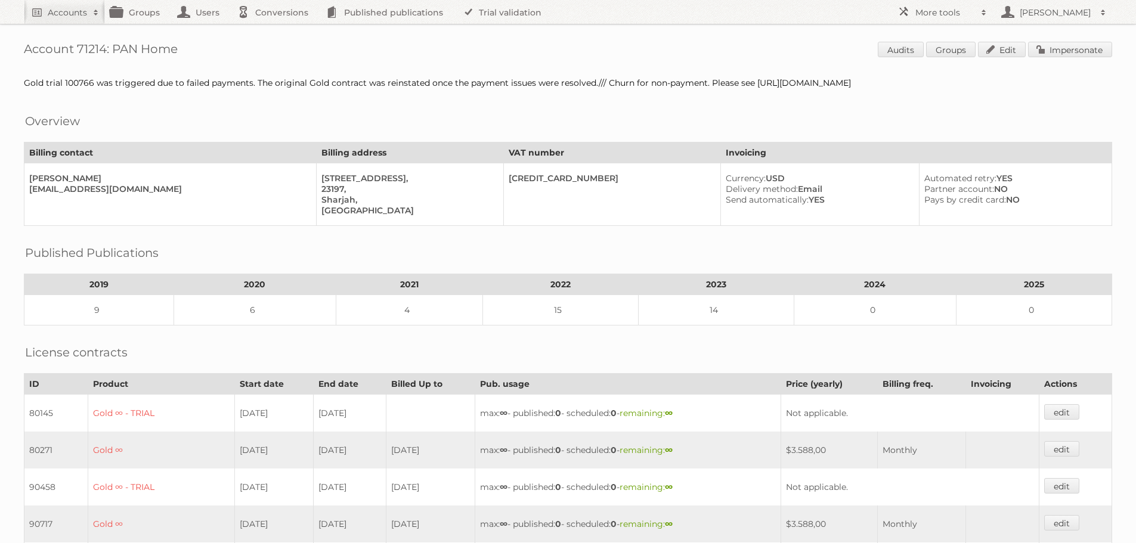  What do you see at coordinates (76, 352) in the screenshot?
I see `h2: License contracts` at bounding box center [76, 352].